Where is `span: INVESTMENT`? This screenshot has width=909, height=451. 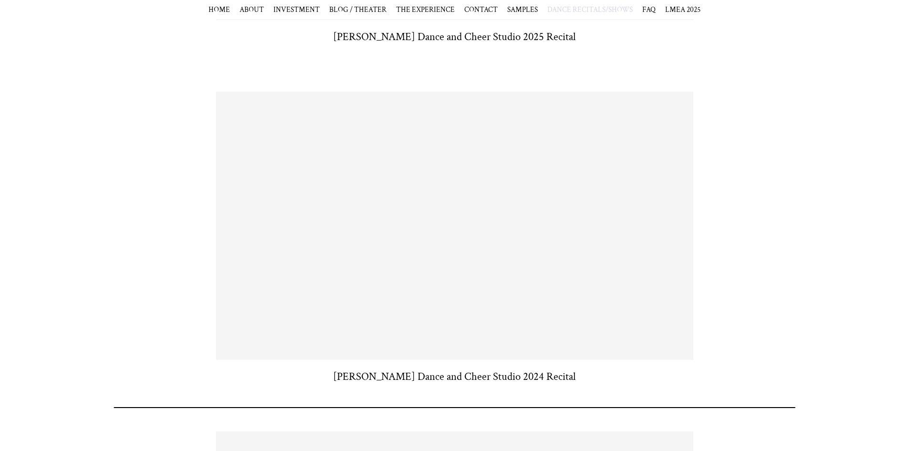
span: INVESTMENT is located at coordinates (296, 10).